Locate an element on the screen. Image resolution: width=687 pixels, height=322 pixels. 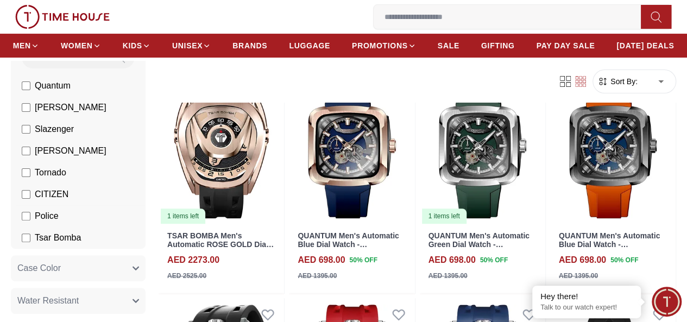
span: GIFTING is located at coordinates (498, 46).